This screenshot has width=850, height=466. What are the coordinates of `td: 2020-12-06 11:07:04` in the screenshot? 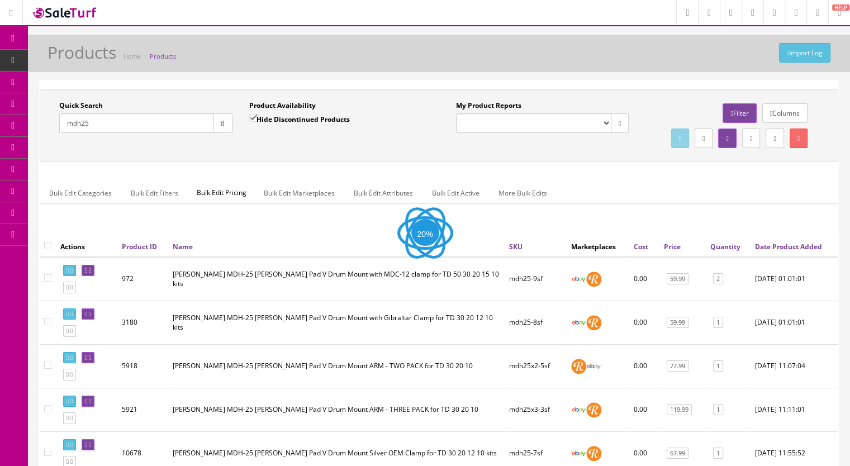 It's located at (794, 366).